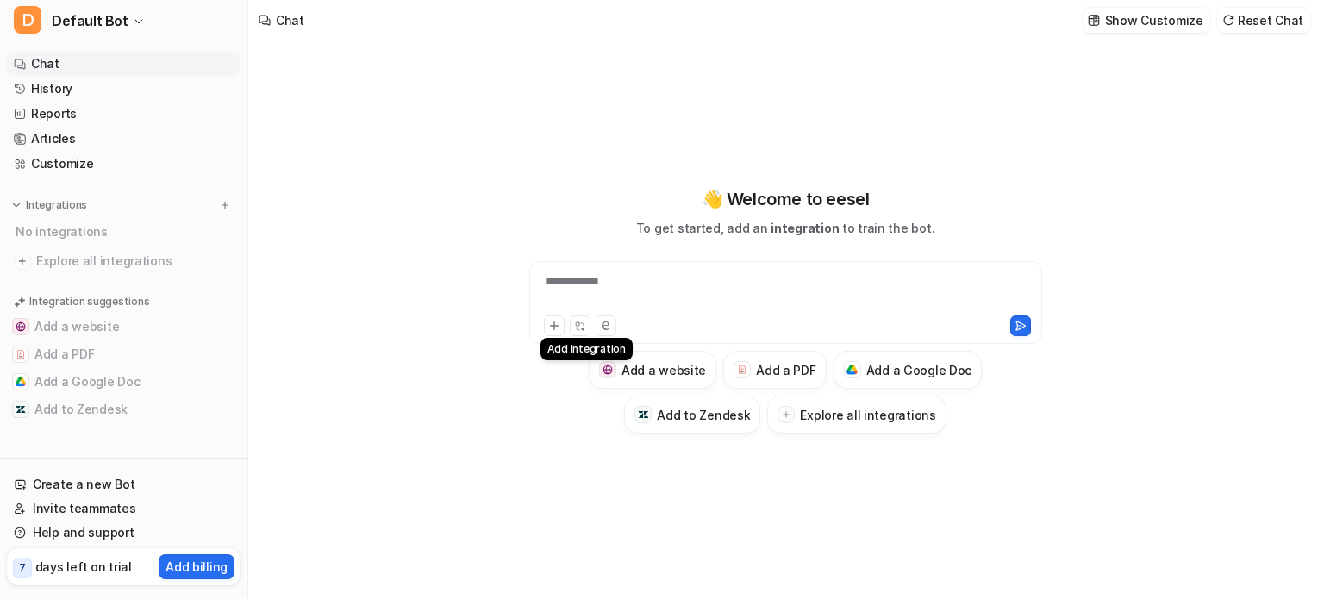 The height and width of the screenshot is (599, 1324). I want to click on h3: Add a website, so click(664, 370).